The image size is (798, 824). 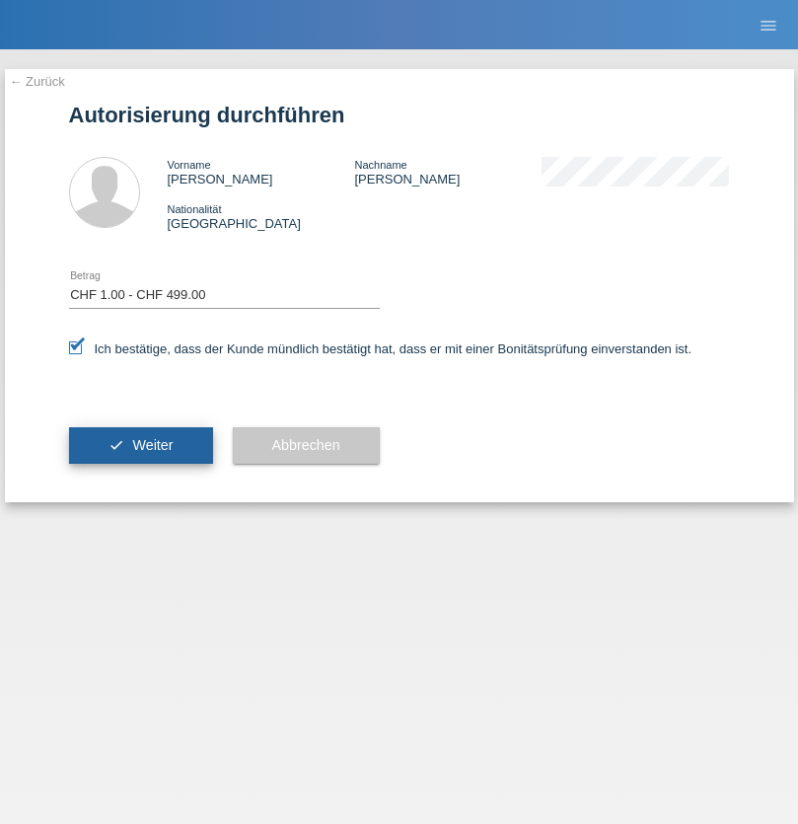 What do you see at coordinates (400, 114) in the screenshot?
I see `h1: Autorisierung durchführen` at bounding box center [400, 114].